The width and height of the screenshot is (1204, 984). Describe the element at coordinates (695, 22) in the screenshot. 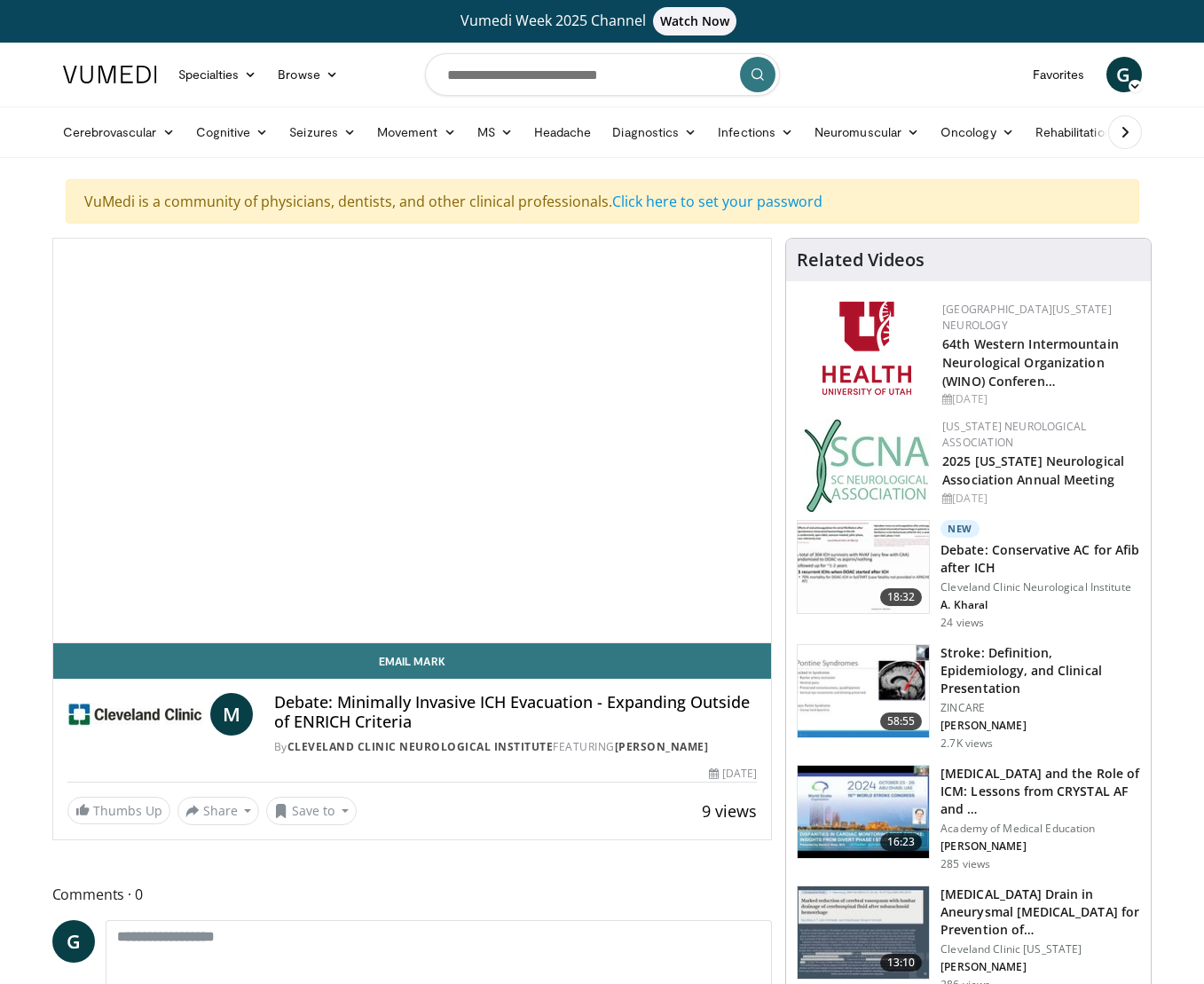

I see `span: Watch Now` at that location.